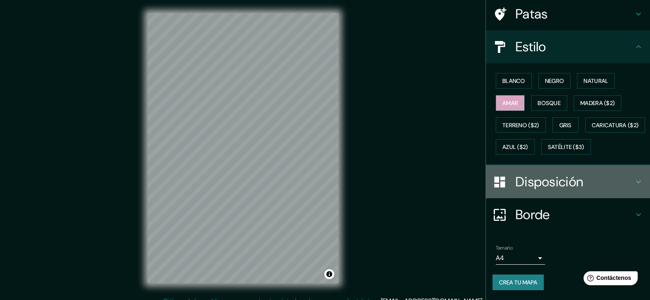 This screenshot has height=300, width=650. What do you see at coordinates (518, 282) in the screenshot?
I see `font: Crea tu mapa` at bounding box center [518, 282].